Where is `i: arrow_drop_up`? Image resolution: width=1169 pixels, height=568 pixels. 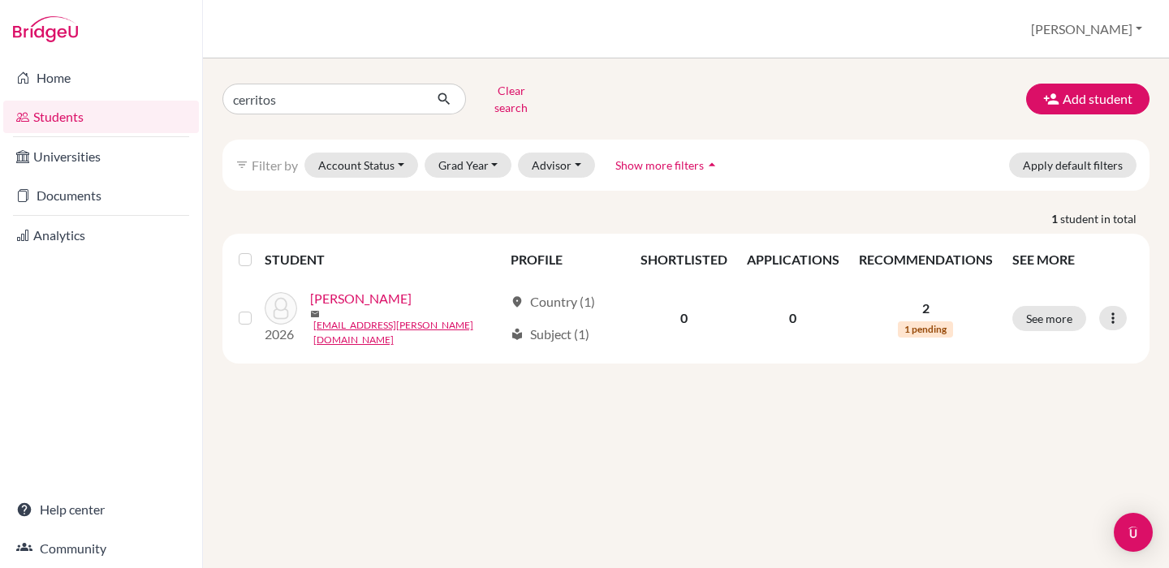
i: arrow_drop_up is located at coordinates (712, 165).